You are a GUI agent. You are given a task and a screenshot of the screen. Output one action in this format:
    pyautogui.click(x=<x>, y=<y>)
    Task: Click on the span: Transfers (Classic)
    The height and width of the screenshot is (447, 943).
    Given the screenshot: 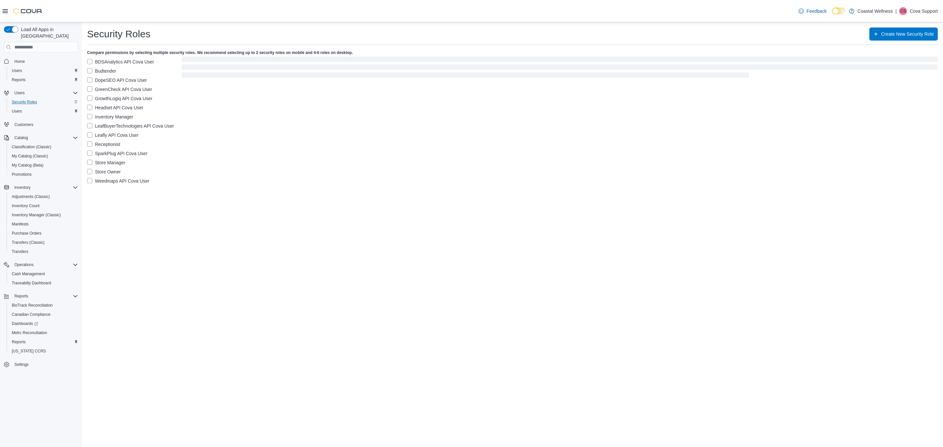 What is the action you would take?
    pyautogui.click(x=28, y=243)
    